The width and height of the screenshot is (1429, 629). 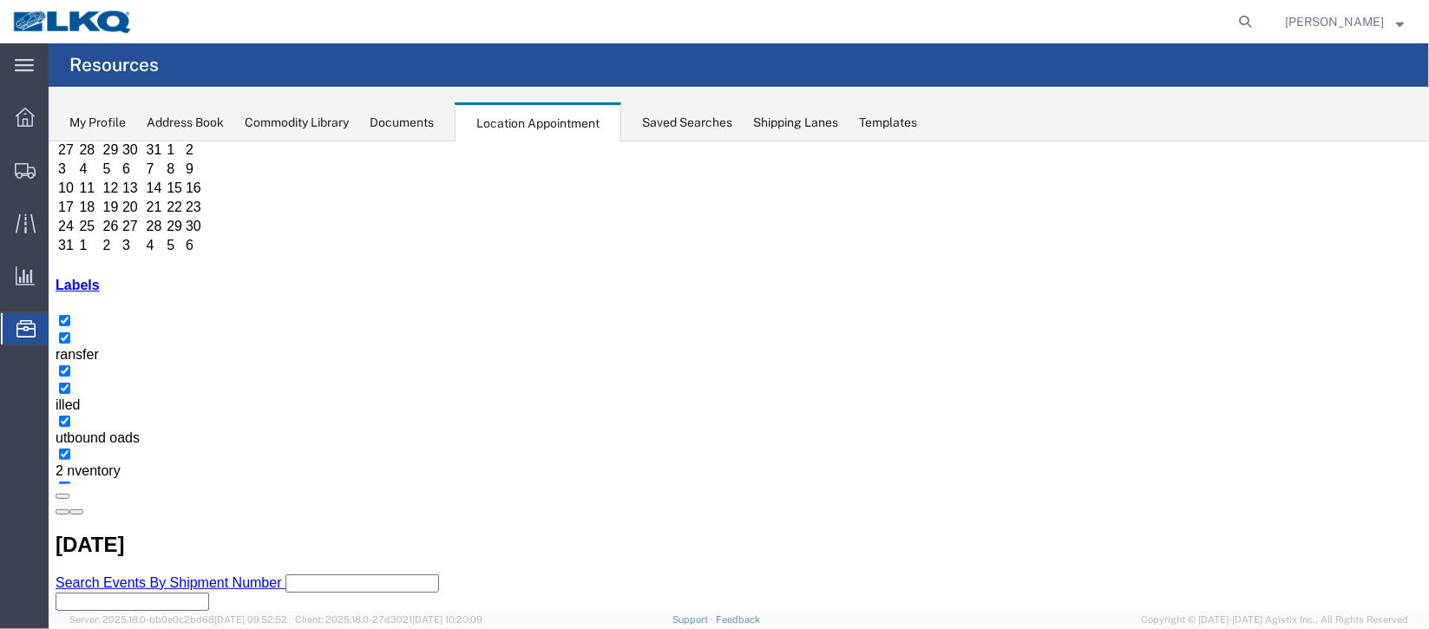 I want to click on input: illed, so click(x=16, y=246).